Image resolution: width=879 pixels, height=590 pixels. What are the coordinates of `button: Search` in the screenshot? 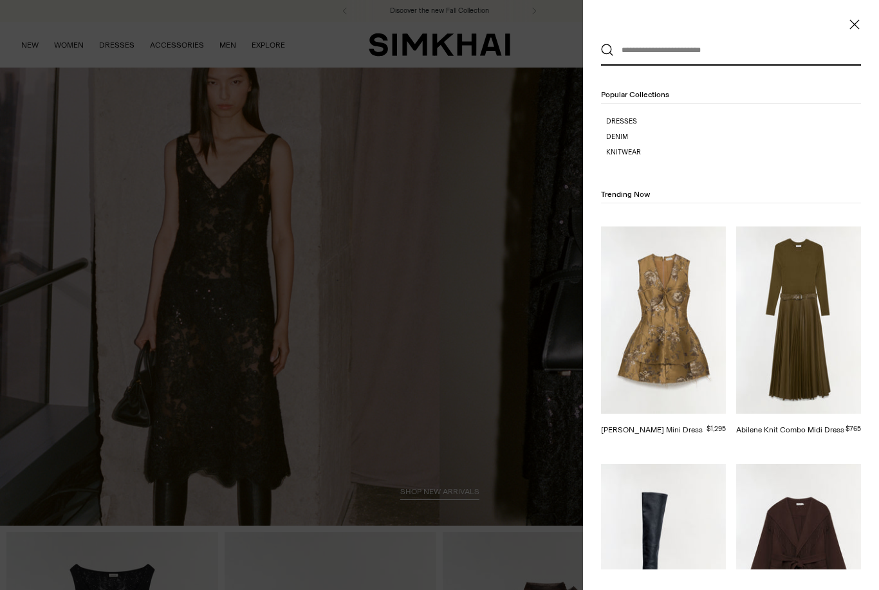 It's located at (607, 50).